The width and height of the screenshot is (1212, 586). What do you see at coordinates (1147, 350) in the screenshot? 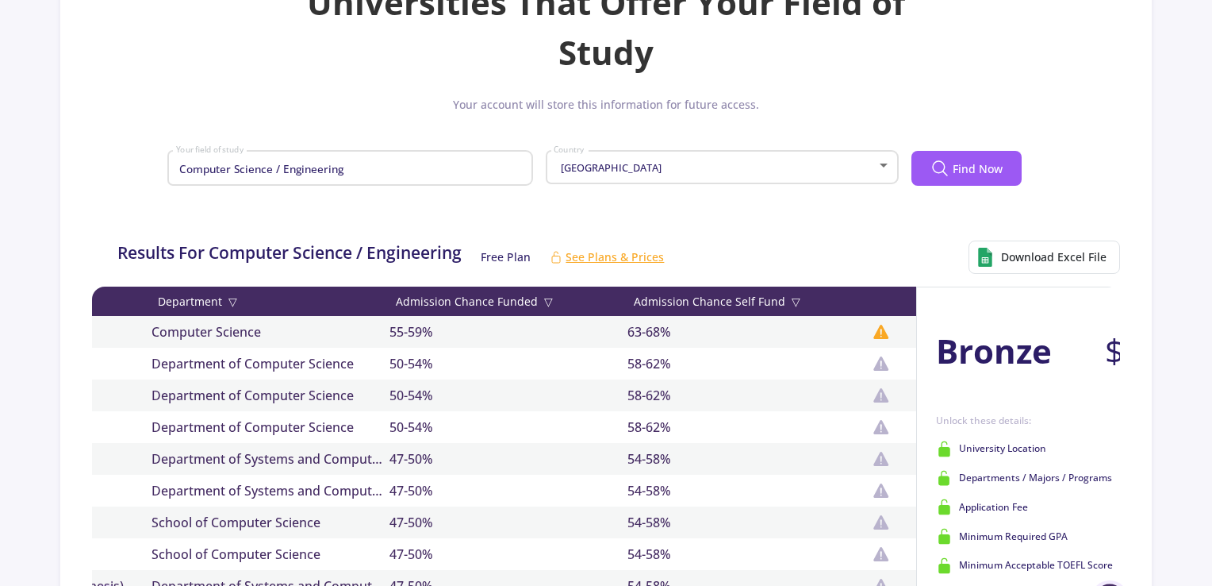
I see `span: $4.99` at bounding box center [1147, 350].